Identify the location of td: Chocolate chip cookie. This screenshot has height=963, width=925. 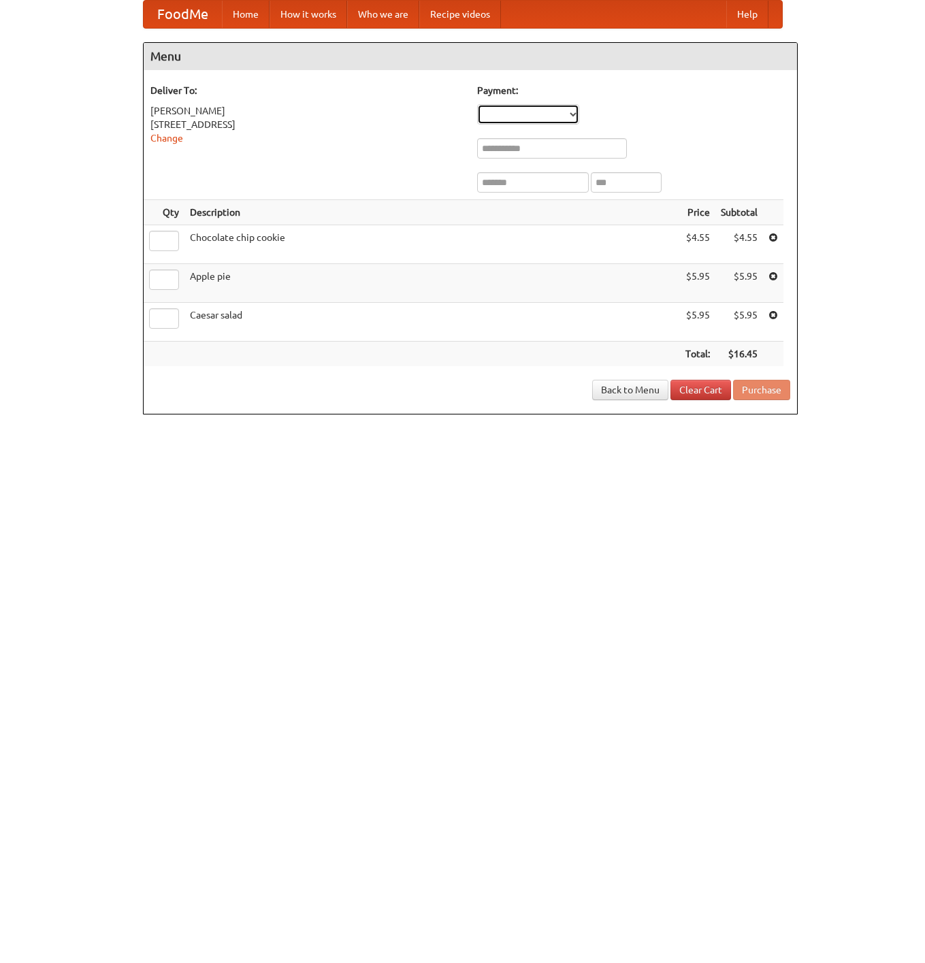
(432, 244).